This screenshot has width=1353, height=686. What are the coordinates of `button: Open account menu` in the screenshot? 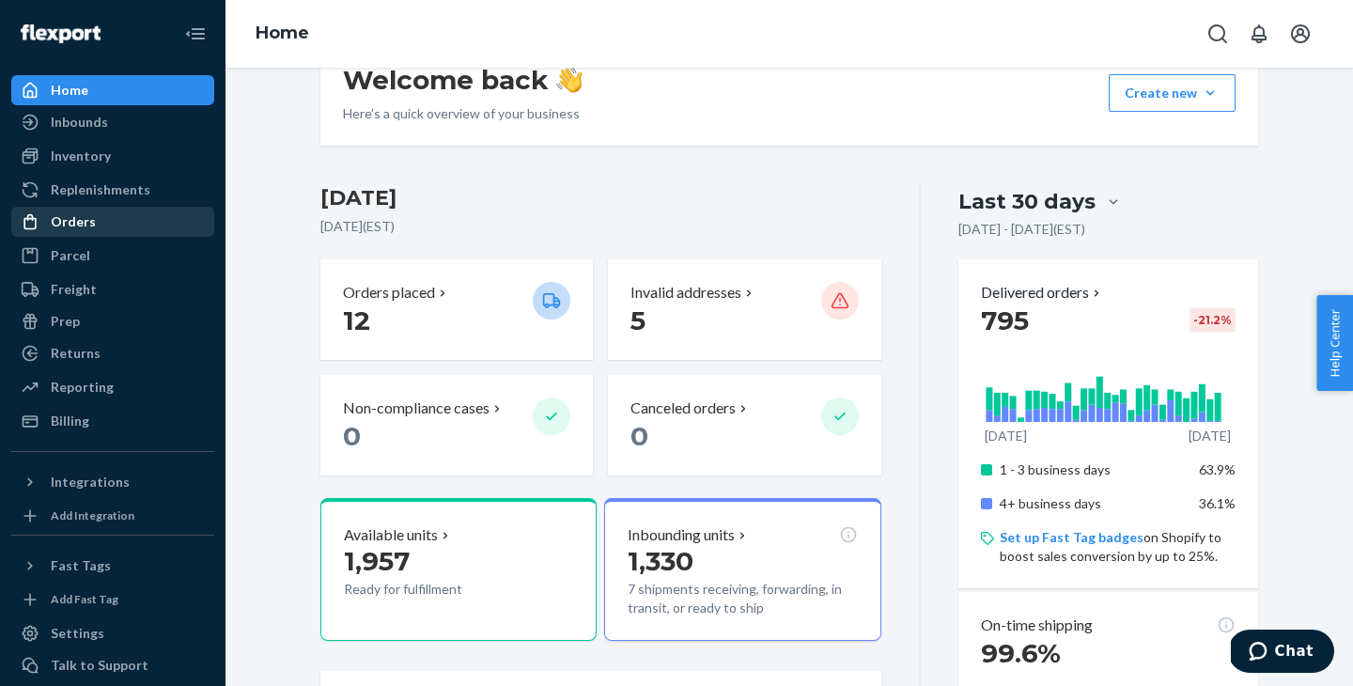 It's located at (1300, 34).